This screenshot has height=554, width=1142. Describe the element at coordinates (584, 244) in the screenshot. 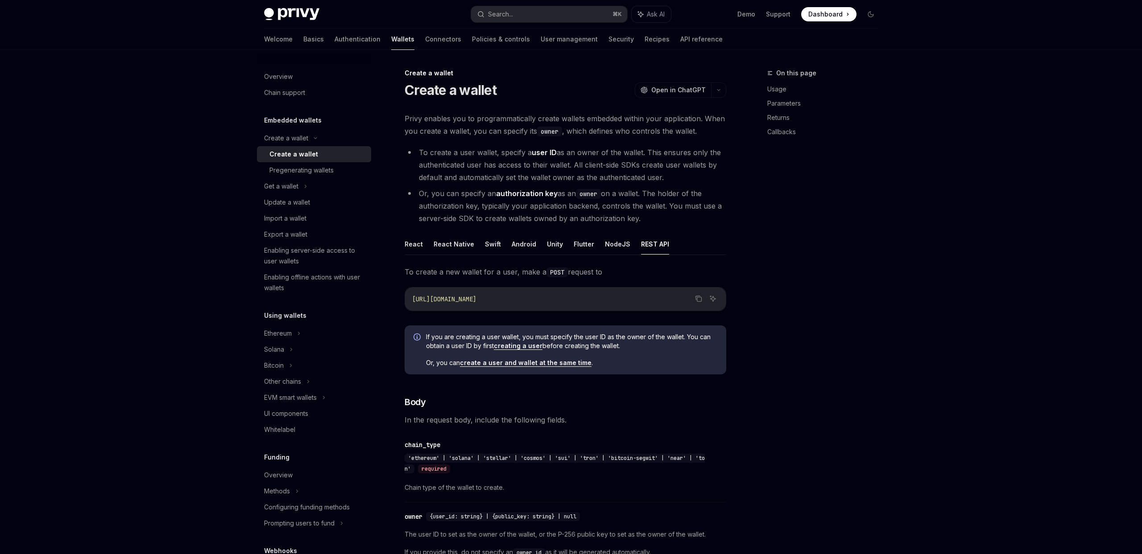

I see `button: Flutter` at that location.